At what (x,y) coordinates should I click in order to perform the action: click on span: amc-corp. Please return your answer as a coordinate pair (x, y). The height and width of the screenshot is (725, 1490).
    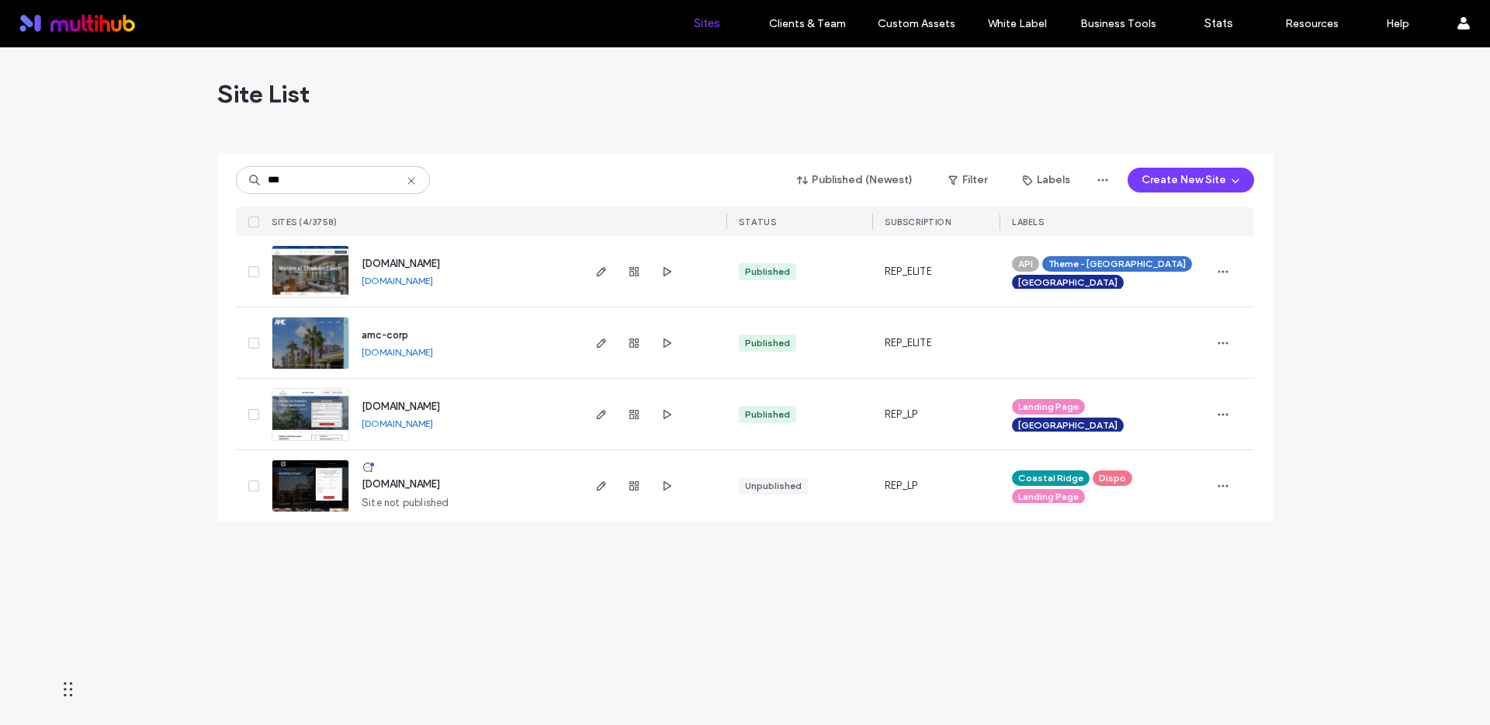
    Looking at the image, I should click on (385, 334).